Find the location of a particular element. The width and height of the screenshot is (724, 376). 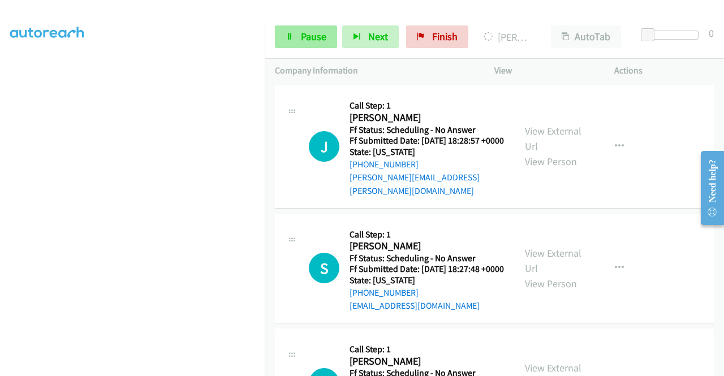

h1: S is located at coordinates (324, 268).